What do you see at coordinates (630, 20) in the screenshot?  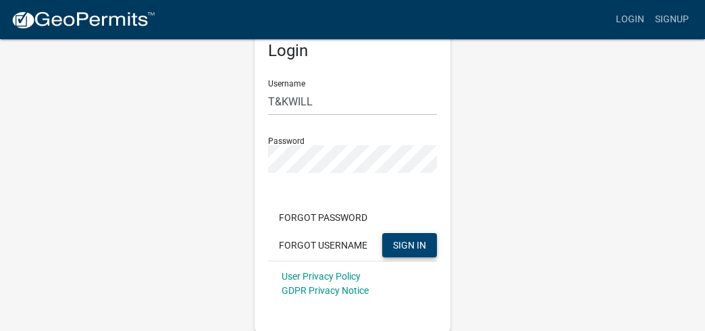 I see `a: Login` at bounding box center [630, 20].